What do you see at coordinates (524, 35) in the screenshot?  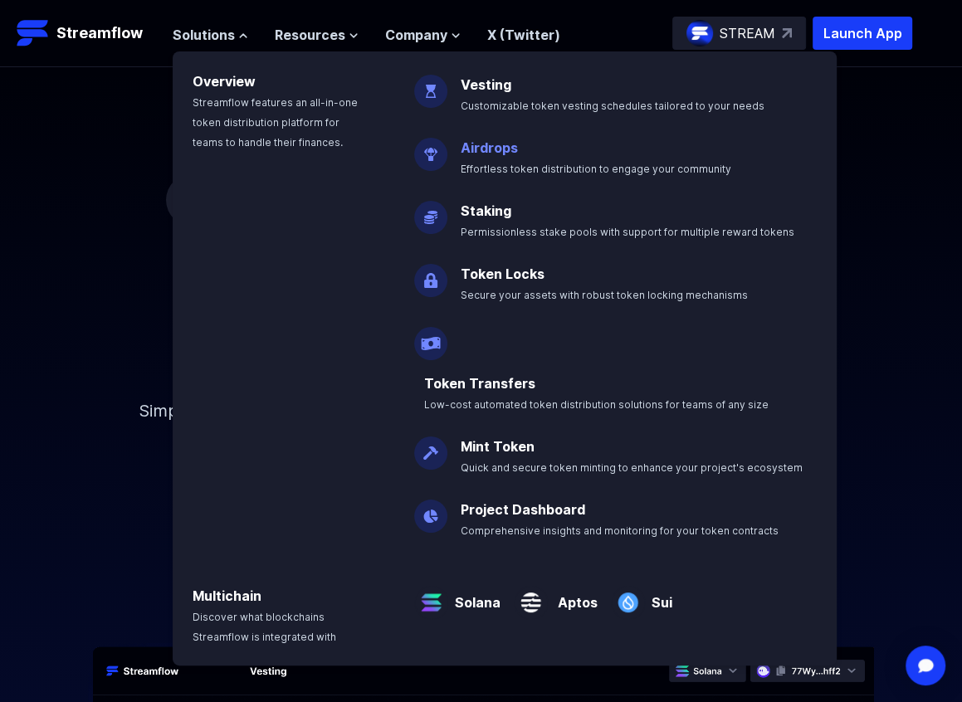 I see `a: X (Twitter)` at bounding box center [524, 35].